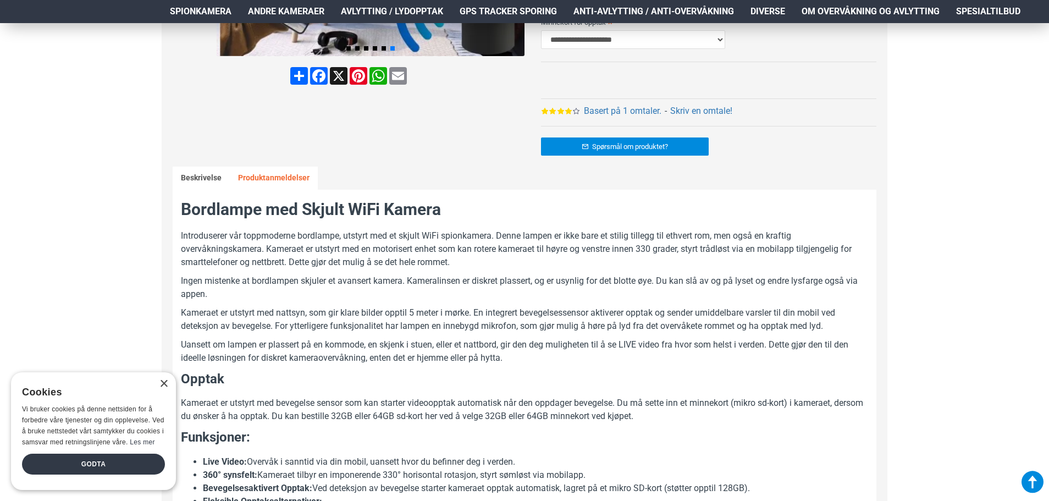 This screenshot has width=1049, height=501. Describe the element at coordinates (393, 48) in the screenshot. I see `span: Go to slide 6` at that location.